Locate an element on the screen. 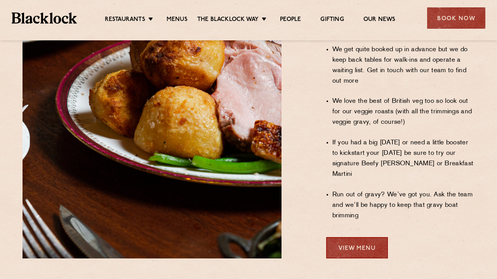  a: View Menu is located at coordinates (357, 248).